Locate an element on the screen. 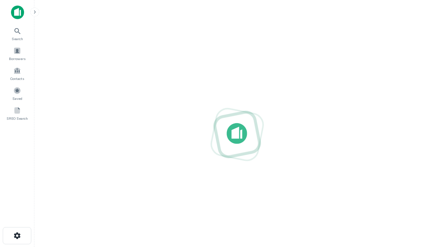 This screenshot has height=247, width=440. a: SREO Search is located at coordinates (17, 113).